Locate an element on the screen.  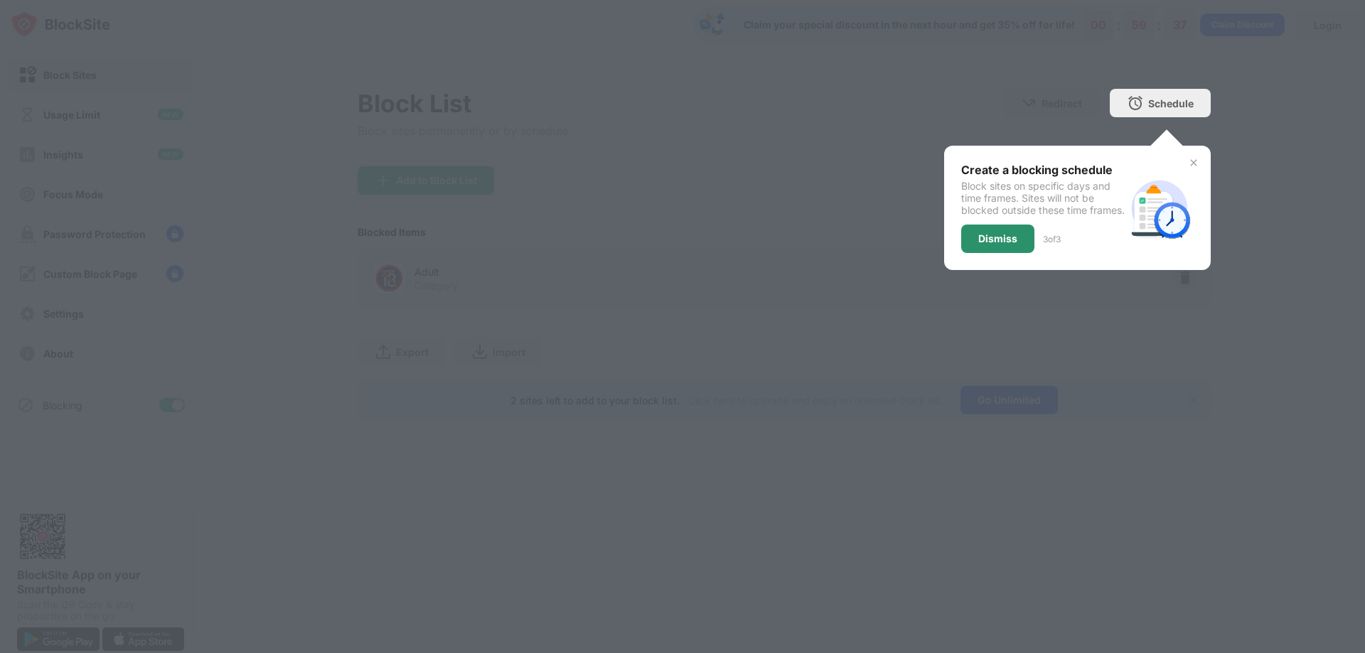
div: Block sites on specific days and time frames. Sites will not be blocked outside these time frames. is located at coordinates (1043, 198).